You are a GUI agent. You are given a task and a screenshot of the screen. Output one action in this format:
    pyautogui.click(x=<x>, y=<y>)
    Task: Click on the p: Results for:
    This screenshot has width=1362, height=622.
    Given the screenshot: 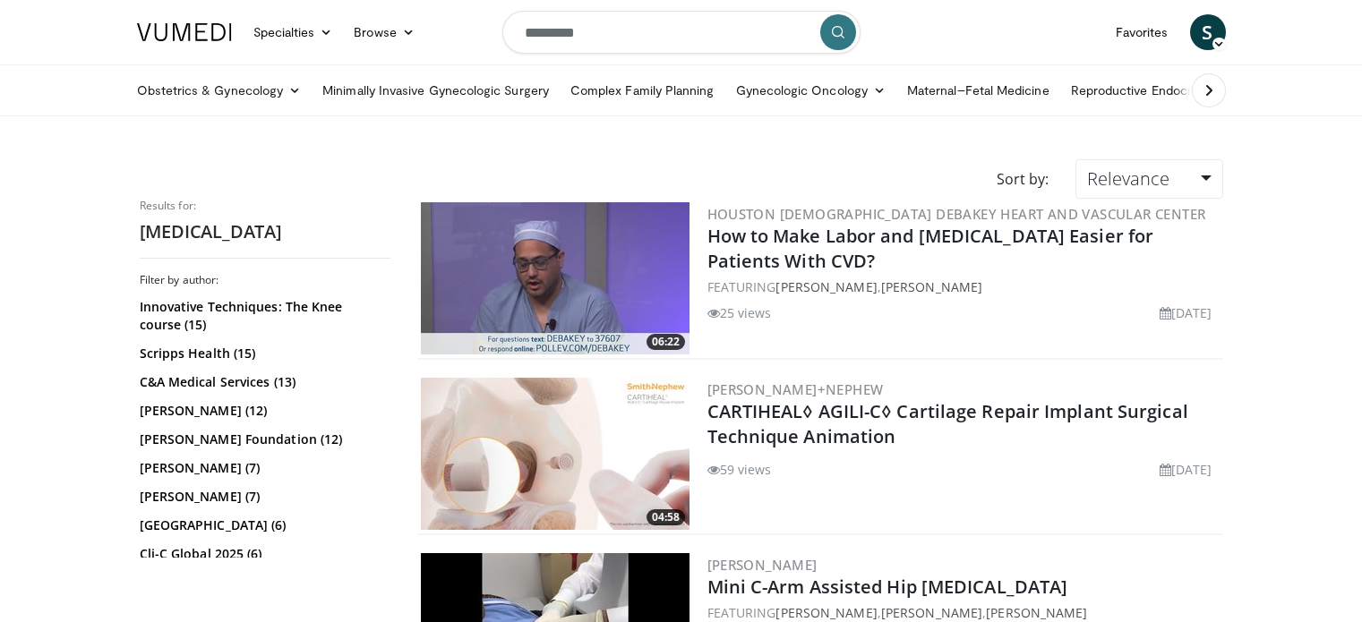 What is the action you would take?
    pyautogui.click(x=265, y=206)
    